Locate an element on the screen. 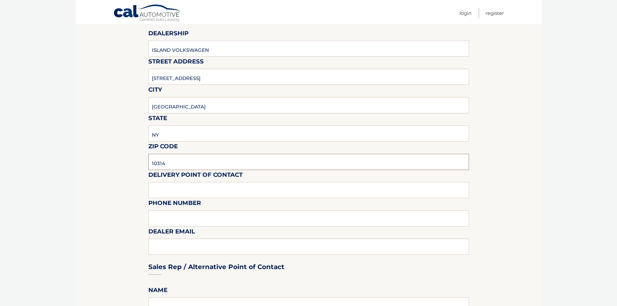 This screenshot has height=306, width=617. h3: Sales Rep / Alternative Point of Contact is located at coordinates (217, 267).